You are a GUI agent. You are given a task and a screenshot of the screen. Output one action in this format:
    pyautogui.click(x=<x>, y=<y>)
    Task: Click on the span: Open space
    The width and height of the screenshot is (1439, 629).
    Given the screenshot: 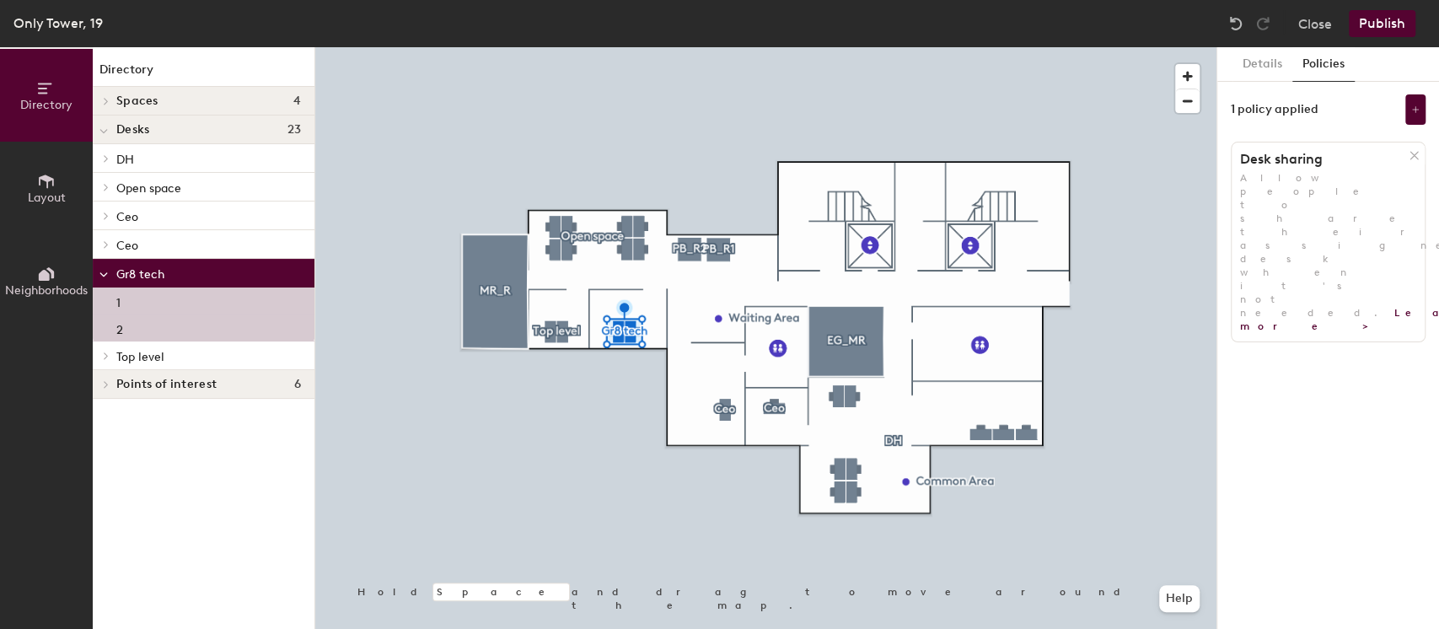 What is the action you would take?
    pyautogui.click(x=148, y=188)
    